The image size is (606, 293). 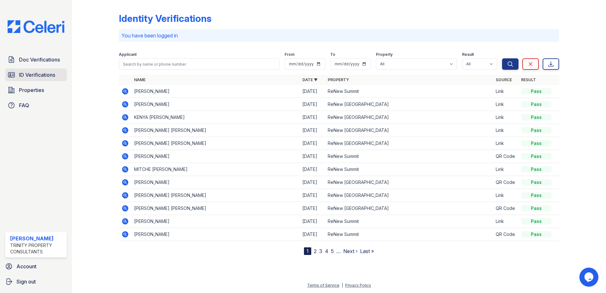 What do you see at coordinates (503, 80) in the screenshot?
I see `a: Source` at bounding box center [503, 80].